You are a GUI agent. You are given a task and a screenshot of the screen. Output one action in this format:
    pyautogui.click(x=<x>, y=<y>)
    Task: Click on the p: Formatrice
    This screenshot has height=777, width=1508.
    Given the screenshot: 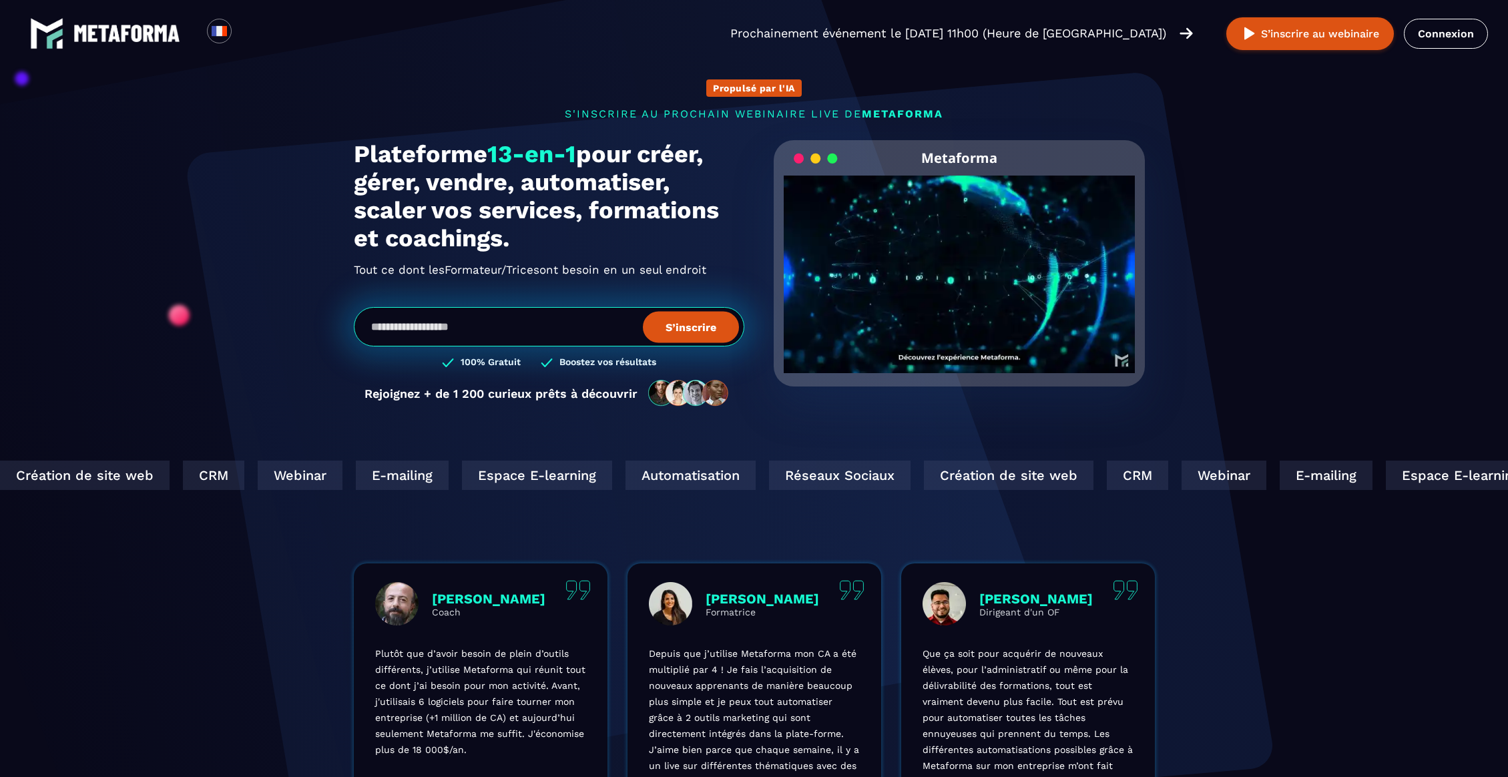 What is the action you would take?
    pyautogui.click(x=762, y=612)
    